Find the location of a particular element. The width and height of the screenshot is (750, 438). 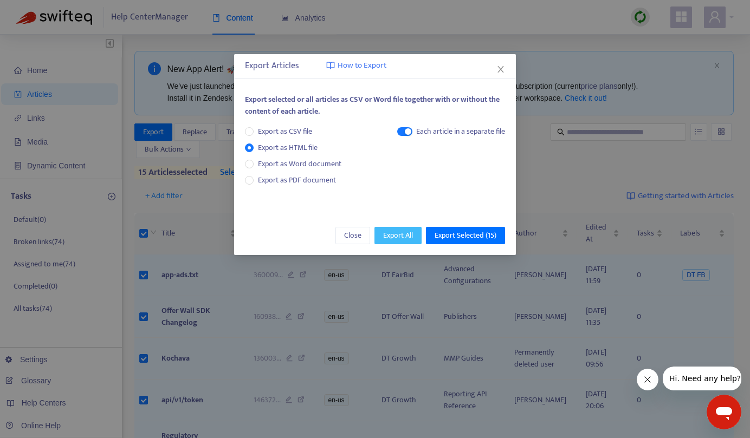

span: Close is located at coordinates (353, 236).